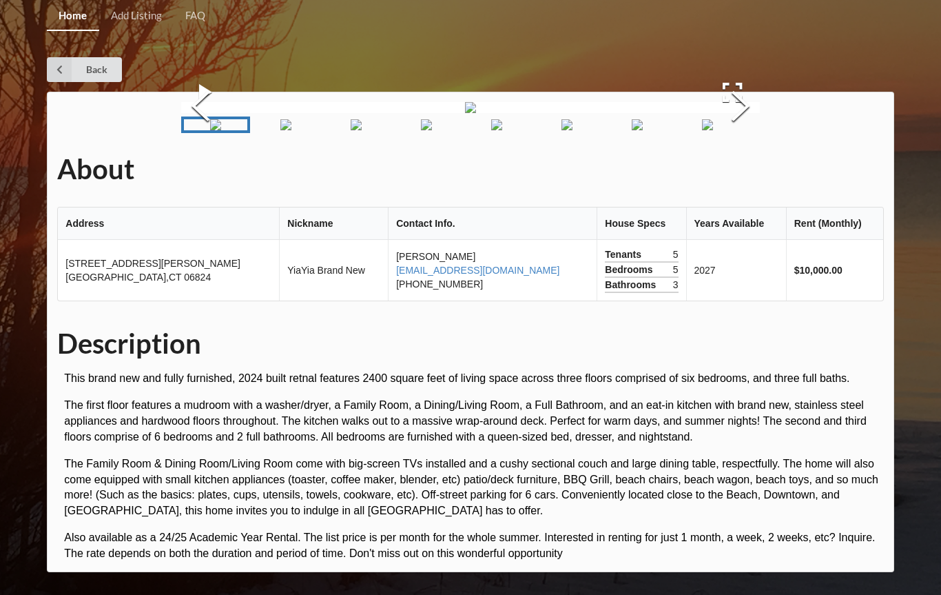  What do you see at coordinates (637, 125) in the screenshot?
I see `img: 12SandyWay%2F2024-03-28%2012.59.39.jpg` at bounding box center [637, 125].